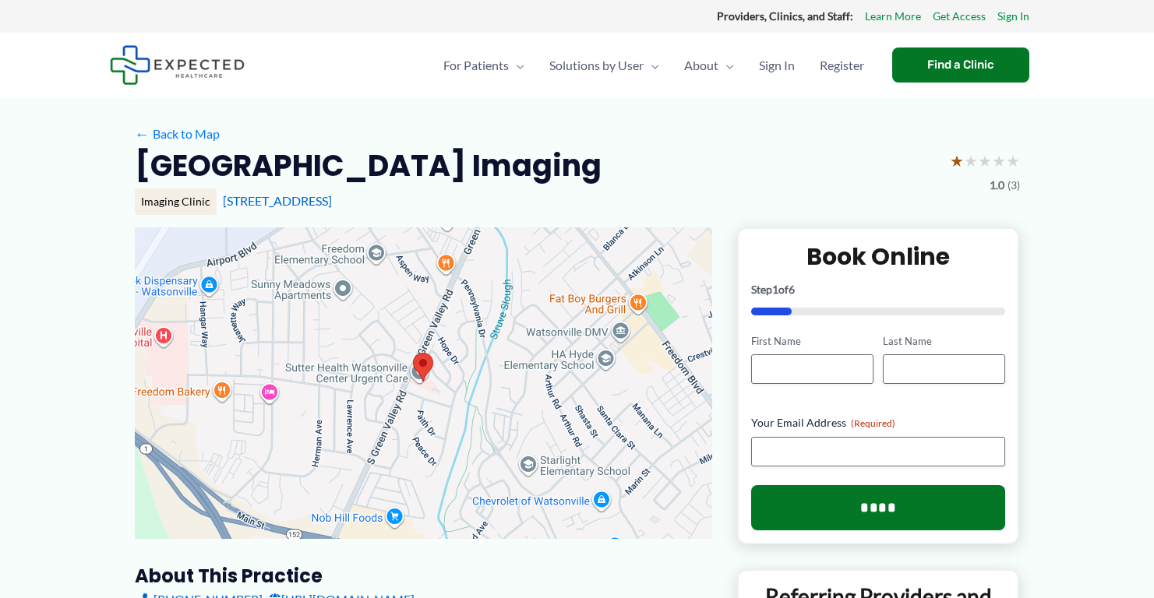 This screenshot has height=598, width=1154. I want to click on p: Step of, so click(878, 290).